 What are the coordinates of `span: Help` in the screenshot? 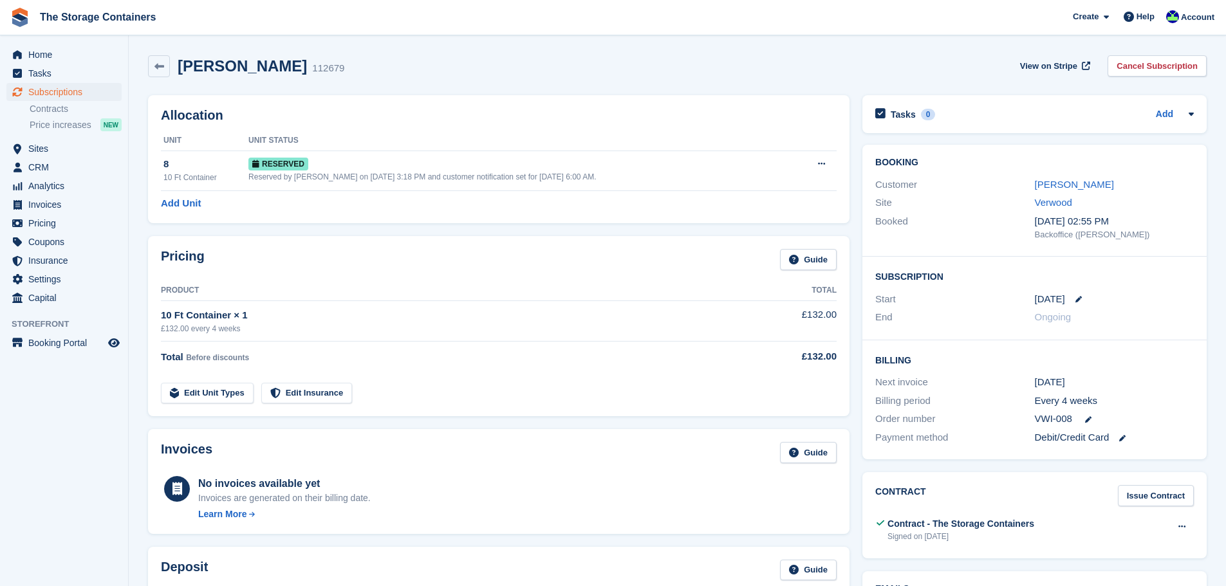 It's located at (1146, 17).